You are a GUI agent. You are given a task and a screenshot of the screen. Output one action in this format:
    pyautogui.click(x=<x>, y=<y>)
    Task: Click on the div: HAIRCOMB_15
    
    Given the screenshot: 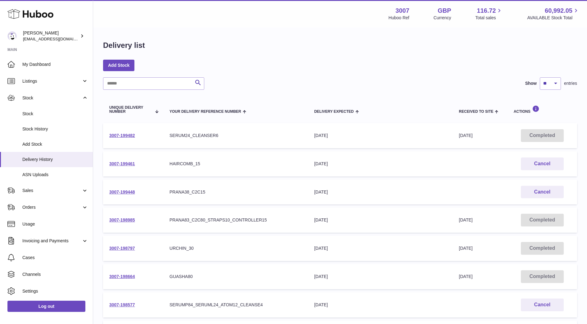 What is the action you would take?
    pyautogui.click(x=236, y=164)
    